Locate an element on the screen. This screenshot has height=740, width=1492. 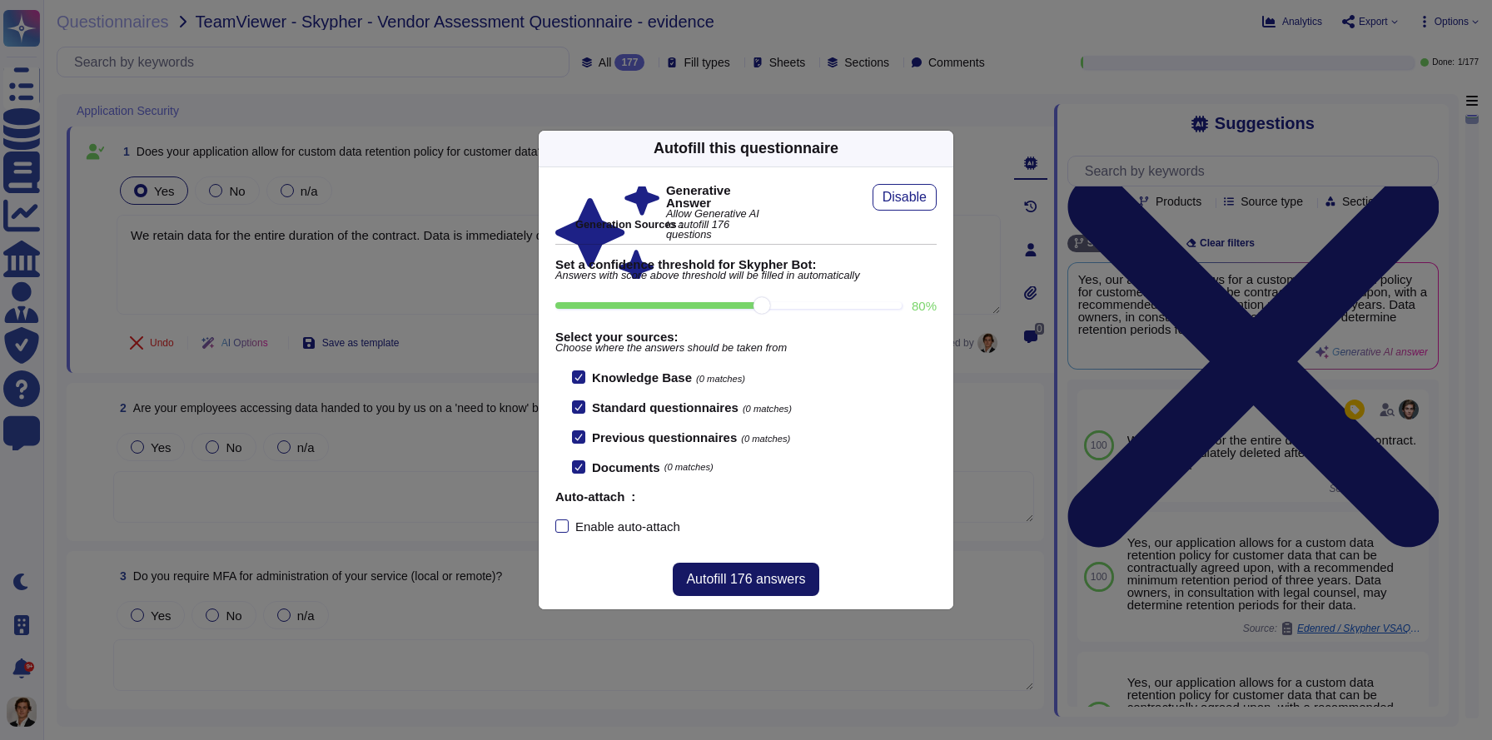
label: 80 % is located at coordinates (924, 306).